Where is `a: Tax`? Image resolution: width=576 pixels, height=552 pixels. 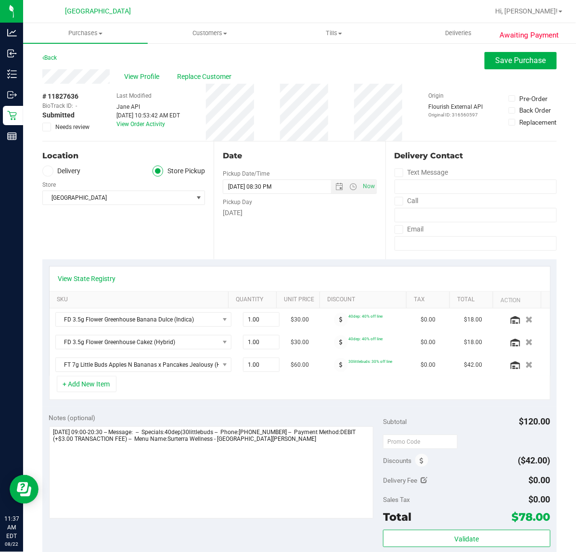 a: Tax is located at coordinates (430, 300).